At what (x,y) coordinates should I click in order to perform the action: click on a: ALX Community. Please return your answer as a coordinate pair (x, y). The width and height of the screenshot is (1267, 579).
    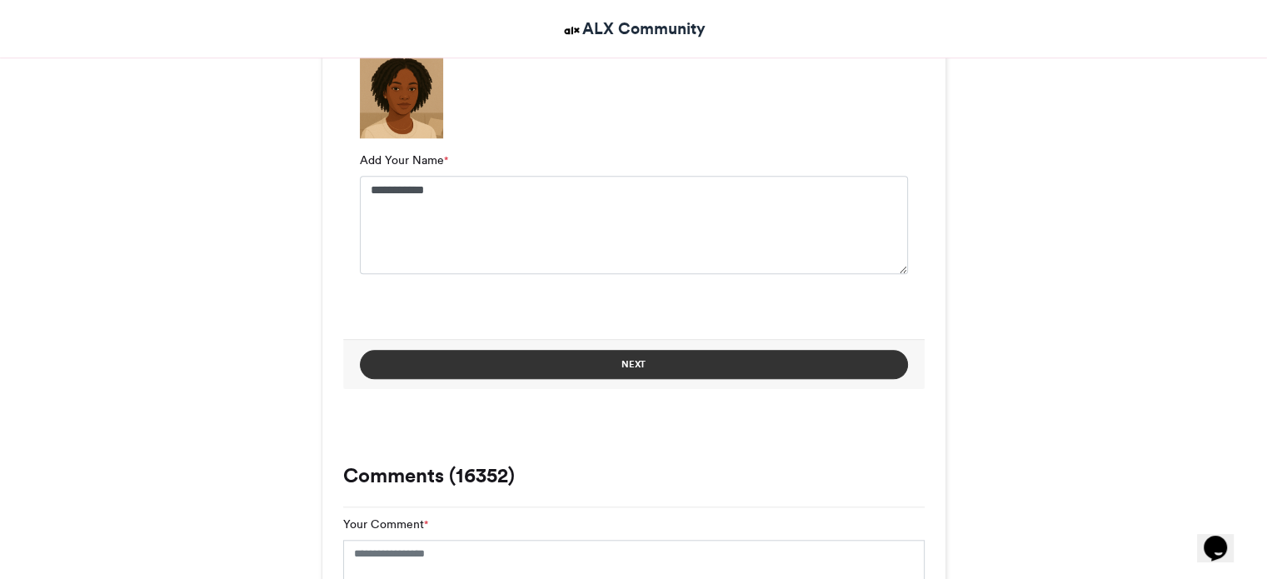
    Looking at the image, I should click on (633, 28).